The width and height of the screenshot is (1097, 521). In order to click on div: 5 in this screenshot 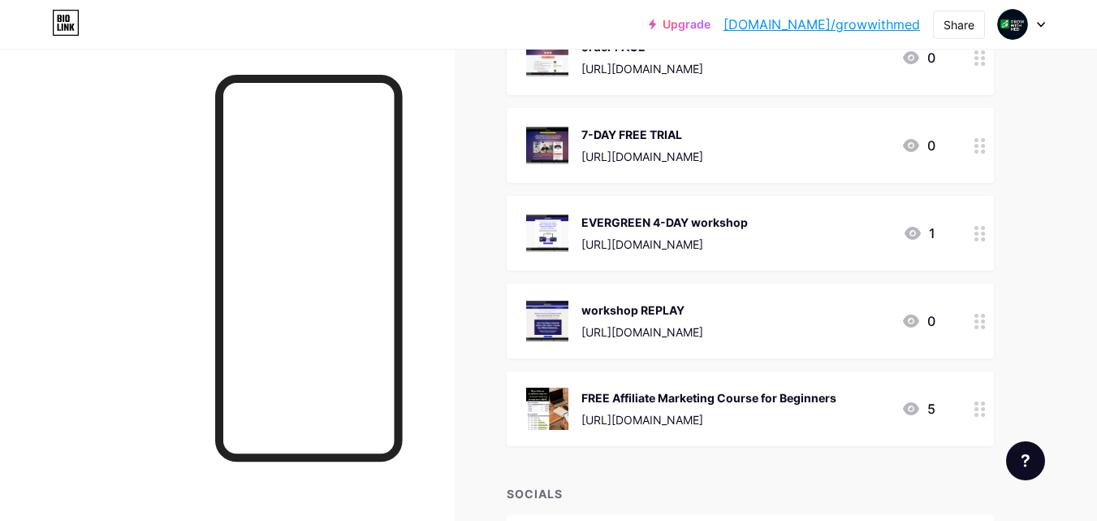, I will do `click(918, 408)`.